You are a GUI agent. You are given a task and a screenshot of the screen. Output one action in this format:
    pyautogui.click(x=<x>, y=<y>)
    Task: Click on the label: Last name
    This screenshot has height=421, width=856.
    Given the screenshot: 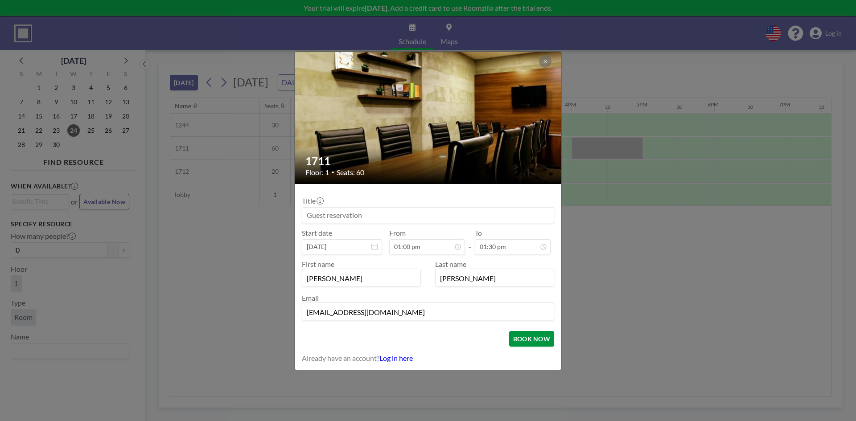 What is the action you would take?
    pyautogui.click(x=451, y=264)
    